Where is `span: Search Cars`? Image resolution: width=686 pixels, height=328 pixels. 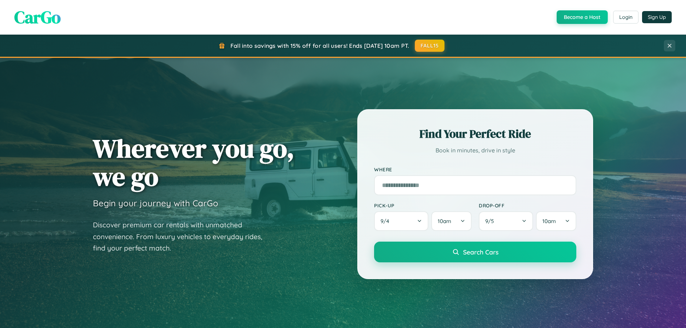
span: Search Cars is located at coordinates (480, 252).